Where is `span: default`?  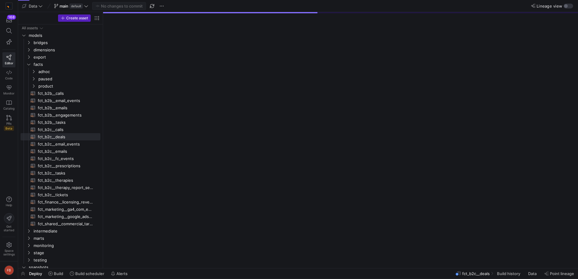 span: default is located at coordinates (76, 6).